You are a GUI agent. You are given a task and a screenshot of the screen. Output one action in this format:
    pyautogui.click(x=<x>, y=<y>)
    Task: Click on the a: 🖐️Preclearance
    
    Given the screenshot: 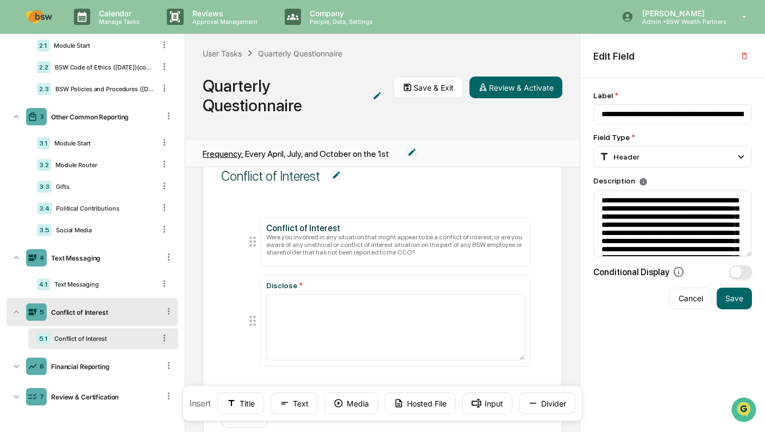 What is the action you would take?
    pyautogui.click(x=40, y=142)
    